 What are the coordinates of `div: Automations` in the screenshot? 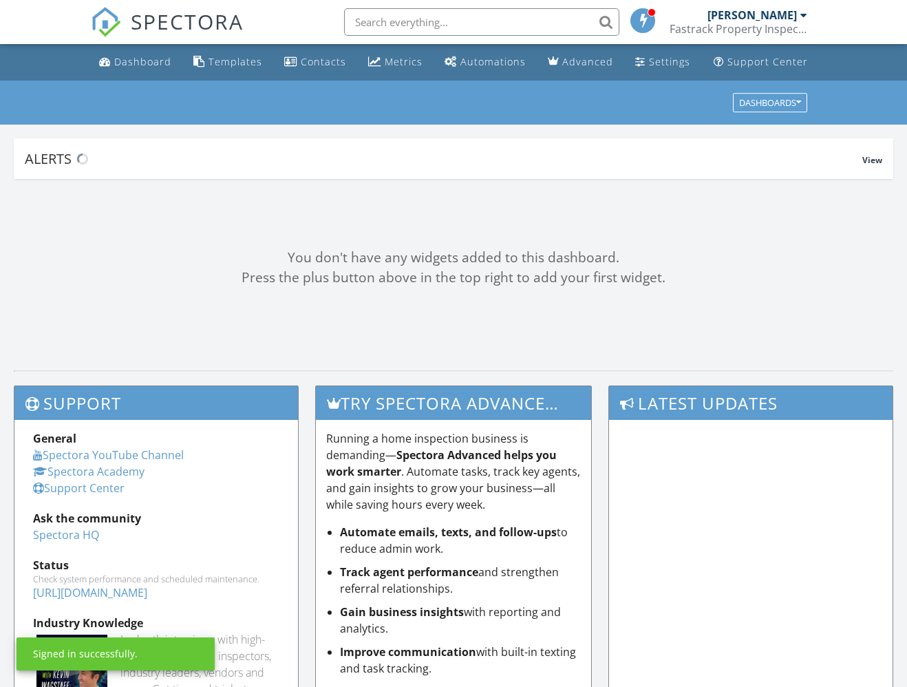 It's located at (493, 61).